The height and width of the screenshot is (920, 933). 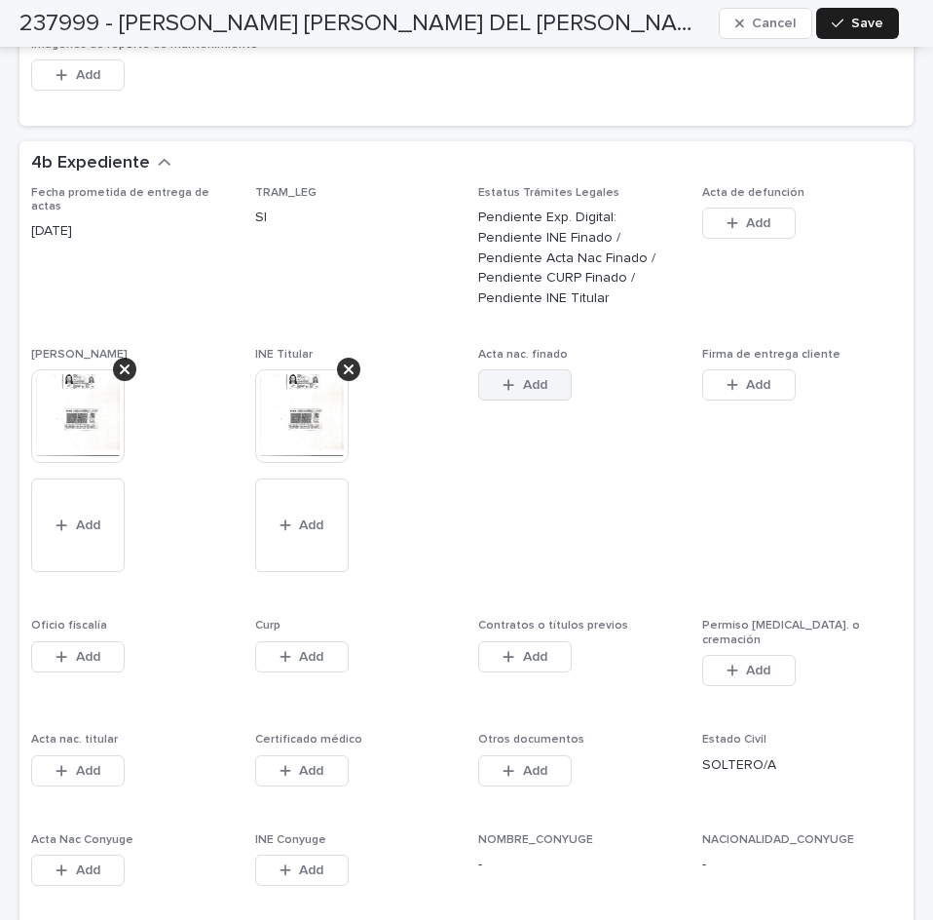 I want to click on h2: 4b Expediente, so click(x=91, y=164).